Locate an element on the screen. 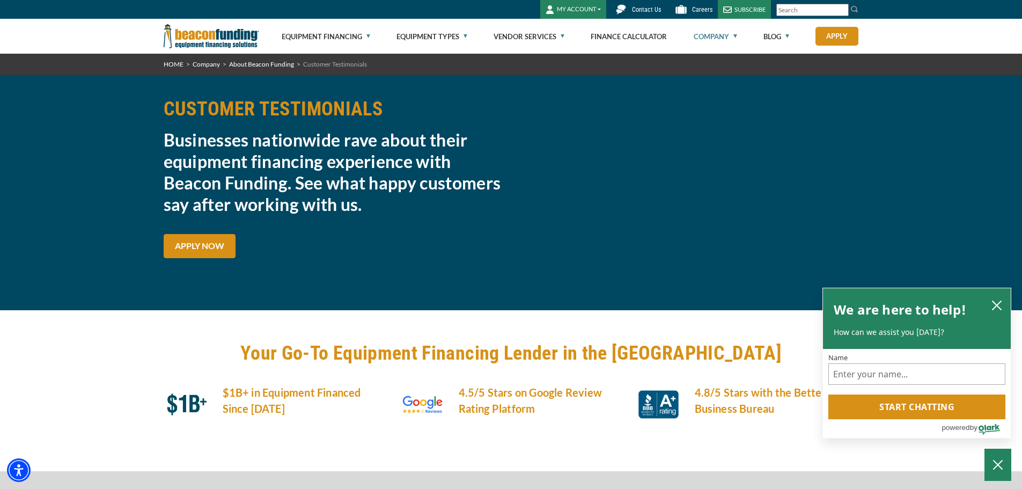  a: Vendor Services is located at coordinates (529, 36).